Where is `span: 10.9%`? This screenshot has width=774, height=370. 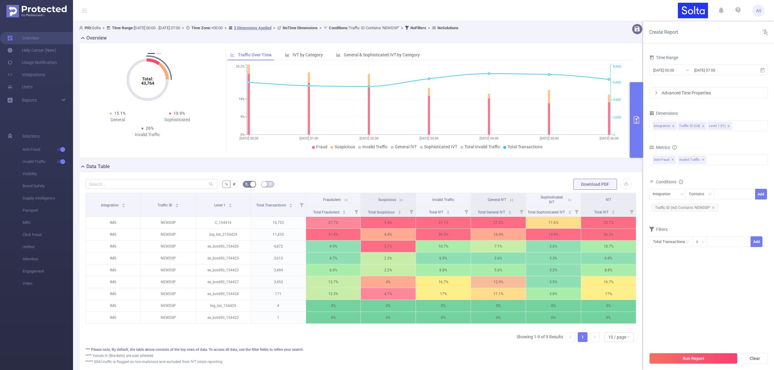
span: 10.9% is located at coordinates (179, 113).